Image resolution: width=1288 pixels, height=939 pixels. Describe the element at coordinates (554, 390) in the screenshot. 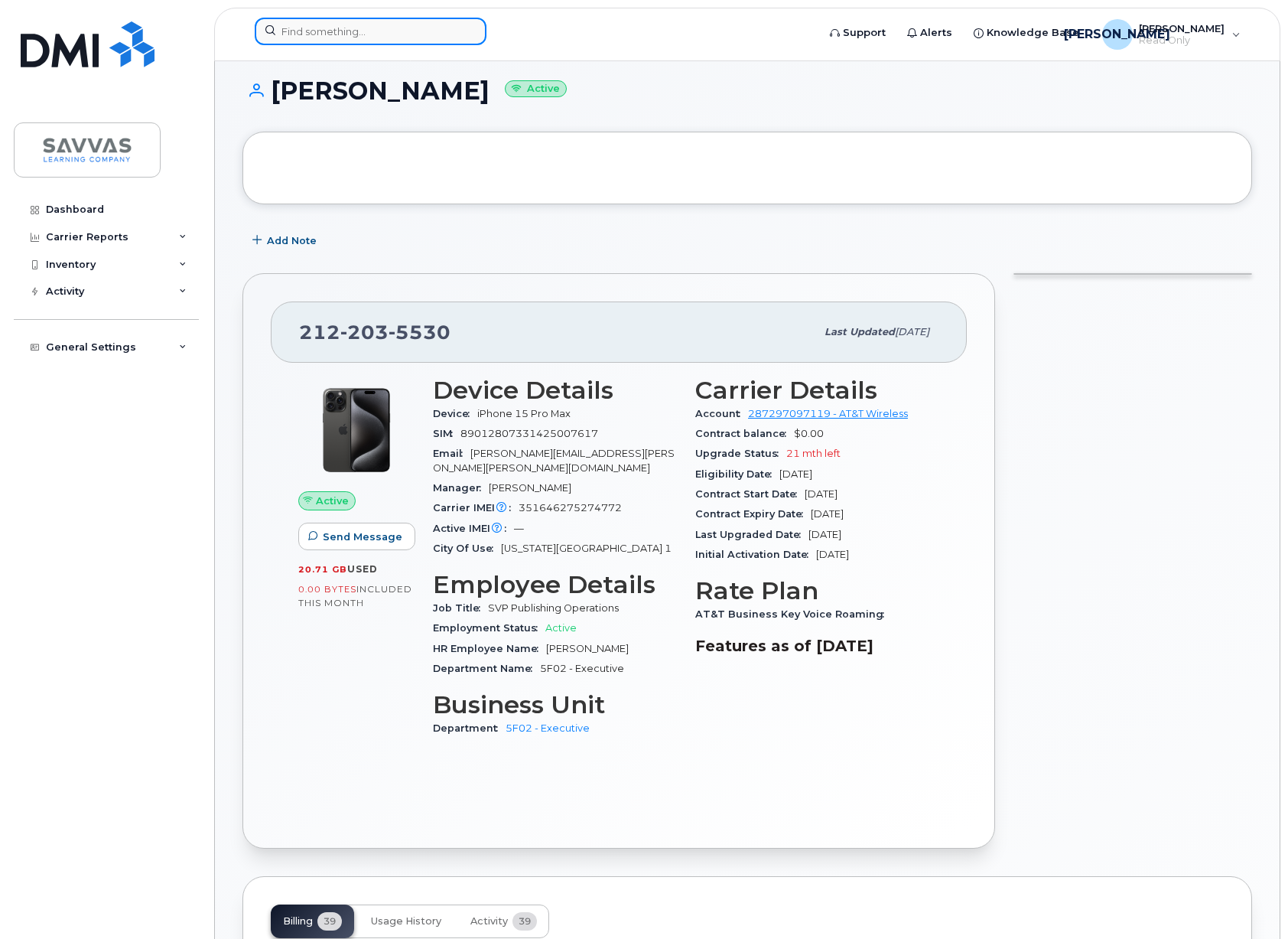

I see `h3: Device Details` at that location.